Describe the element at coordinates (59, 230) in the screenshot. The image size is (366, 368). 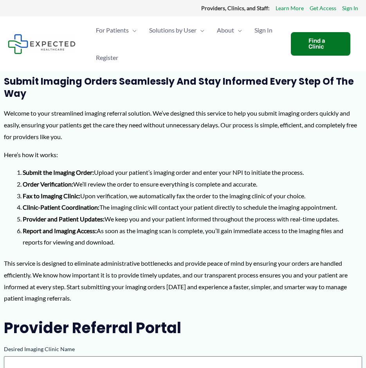
I see `strong: Report and Imaging Access:` at that location.